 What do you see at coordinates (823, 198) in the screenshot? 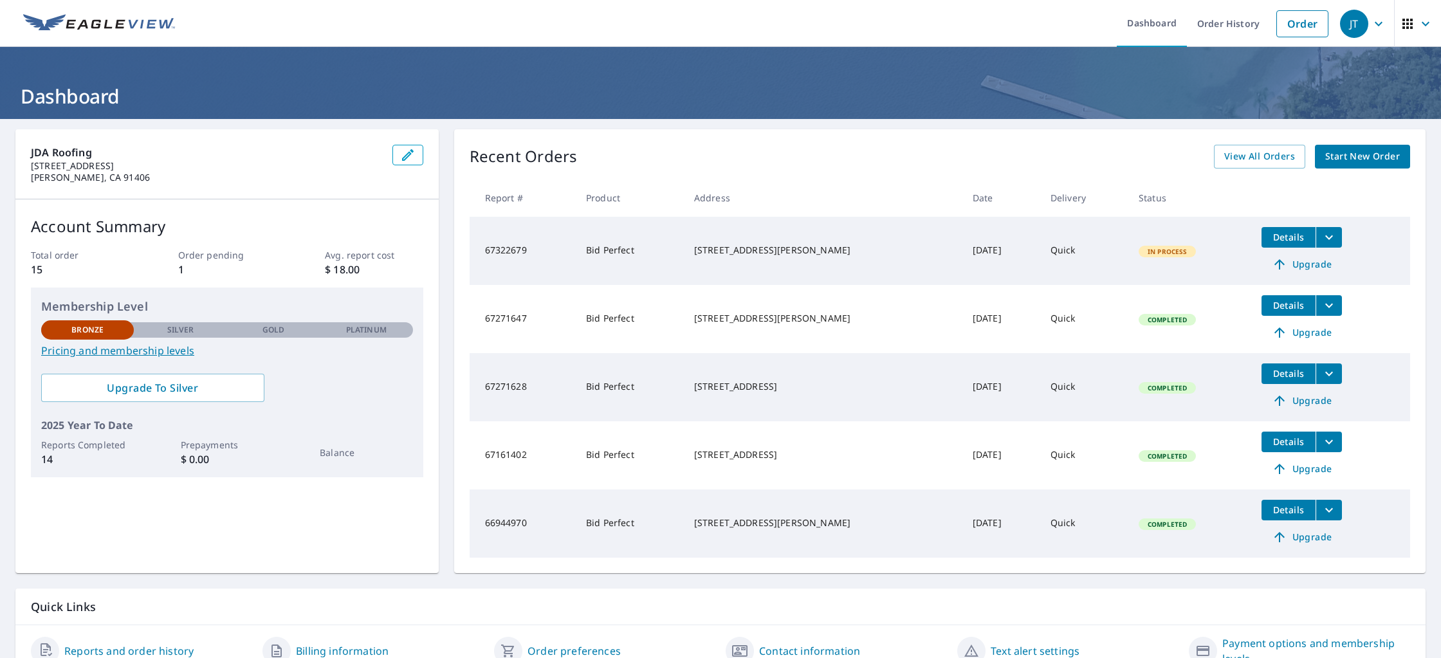
I see `th: Address` at bounding box center [823, 198].